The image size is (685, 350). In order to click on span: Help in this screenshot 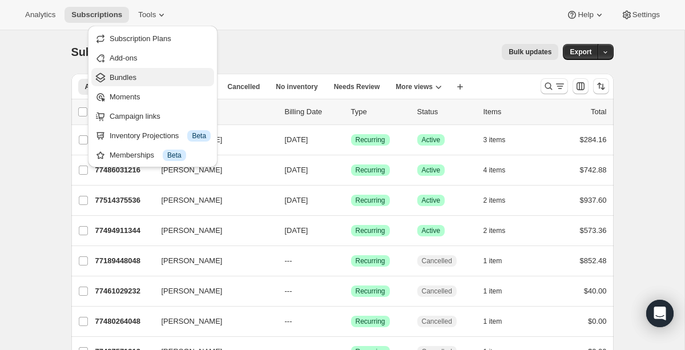, I will do `click(585, 15)`.